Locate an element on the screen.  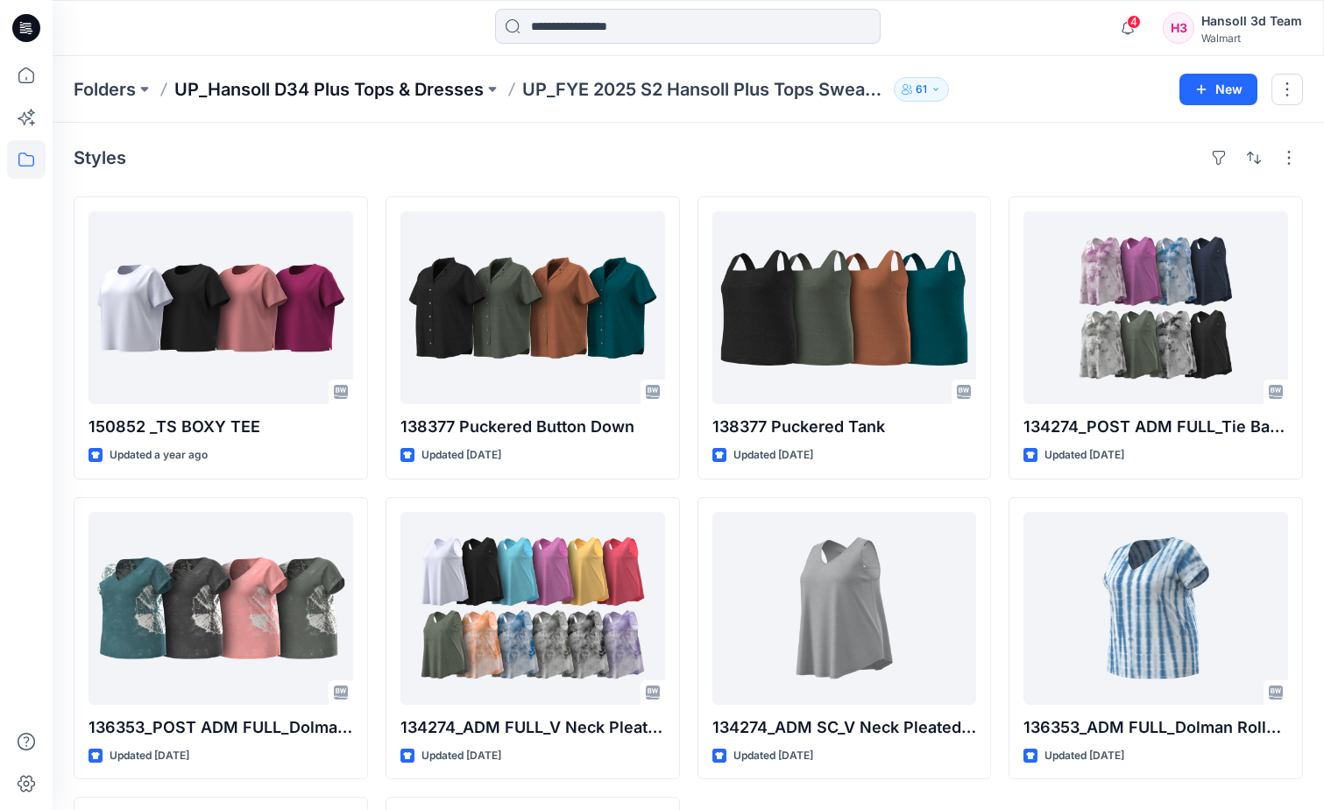
p: UP_Hansoll D34 Plus Tops & Dresses is located at coordinates (329, 89).